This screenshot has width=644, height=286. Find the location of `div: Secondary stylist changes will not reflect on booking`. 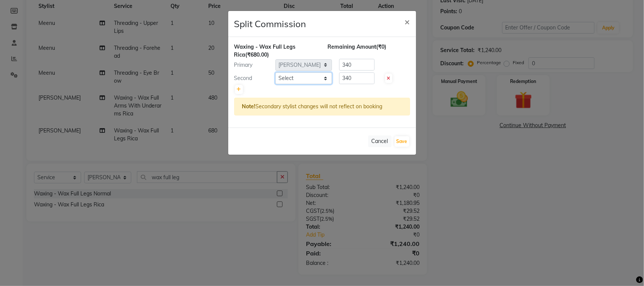

div: Secondary stylist changes will not reflect on booking is located at coordinates (322, 106).